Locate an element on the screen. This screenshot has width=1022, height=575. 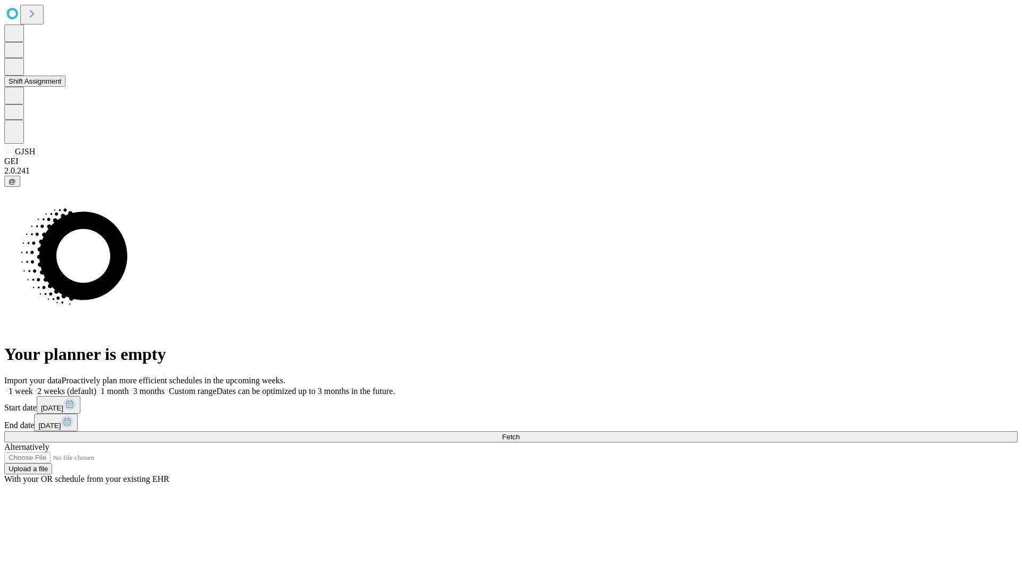
button: Shift Assignment is located at coordinates (35, 81).